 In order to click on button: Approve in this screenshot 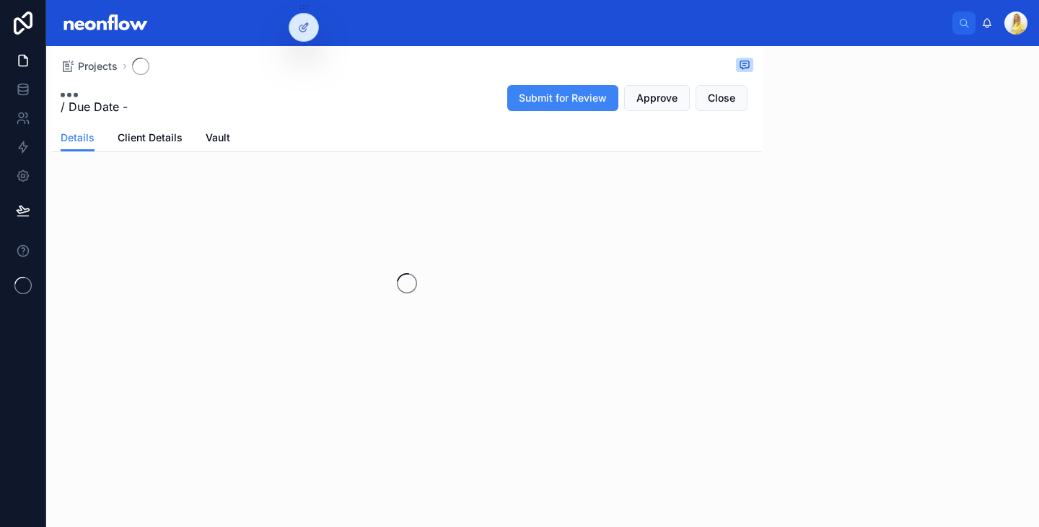, I will do `click(657, 98)`.